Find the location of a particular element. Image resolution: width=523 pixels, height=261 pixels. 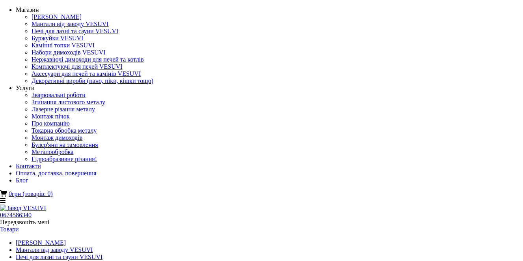

a: Контакти is located at coordinates (28, 166).